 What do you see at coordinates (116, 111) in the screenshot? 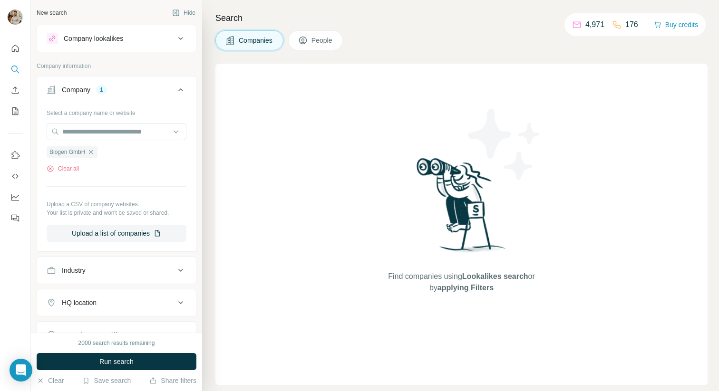
I see `div: Select a company name or website` at bounding box center [116, 111].